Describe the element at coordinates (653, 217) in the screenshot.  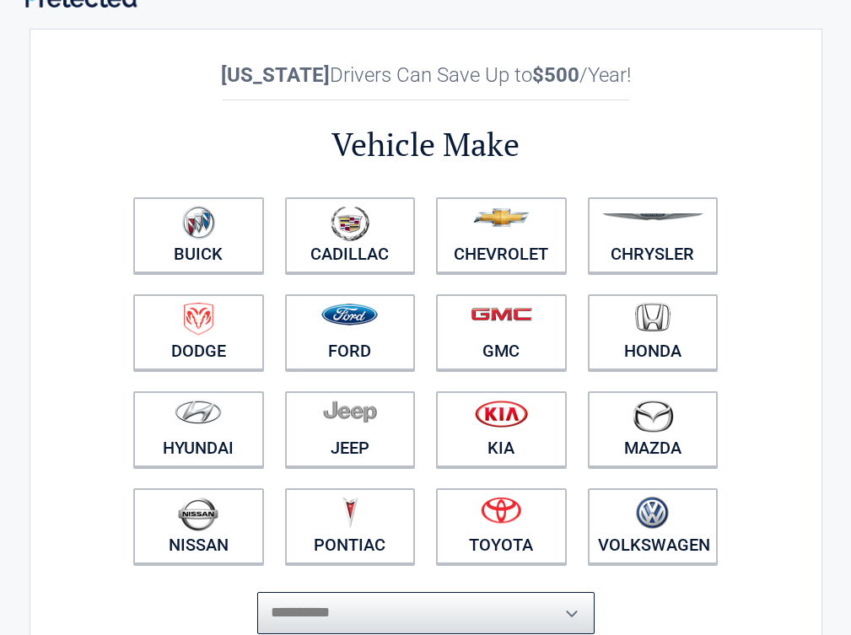
I see `img: chrysler` at that location.